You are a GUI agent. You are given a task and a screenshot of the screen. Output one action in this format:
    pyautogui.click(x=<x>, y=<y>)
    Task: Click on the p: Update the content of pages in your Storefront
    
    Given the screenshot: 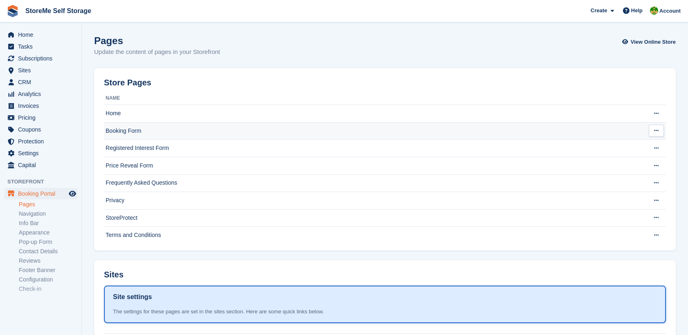 What is the action you would take?
    pyautogui.click(x=157, y=52)
    